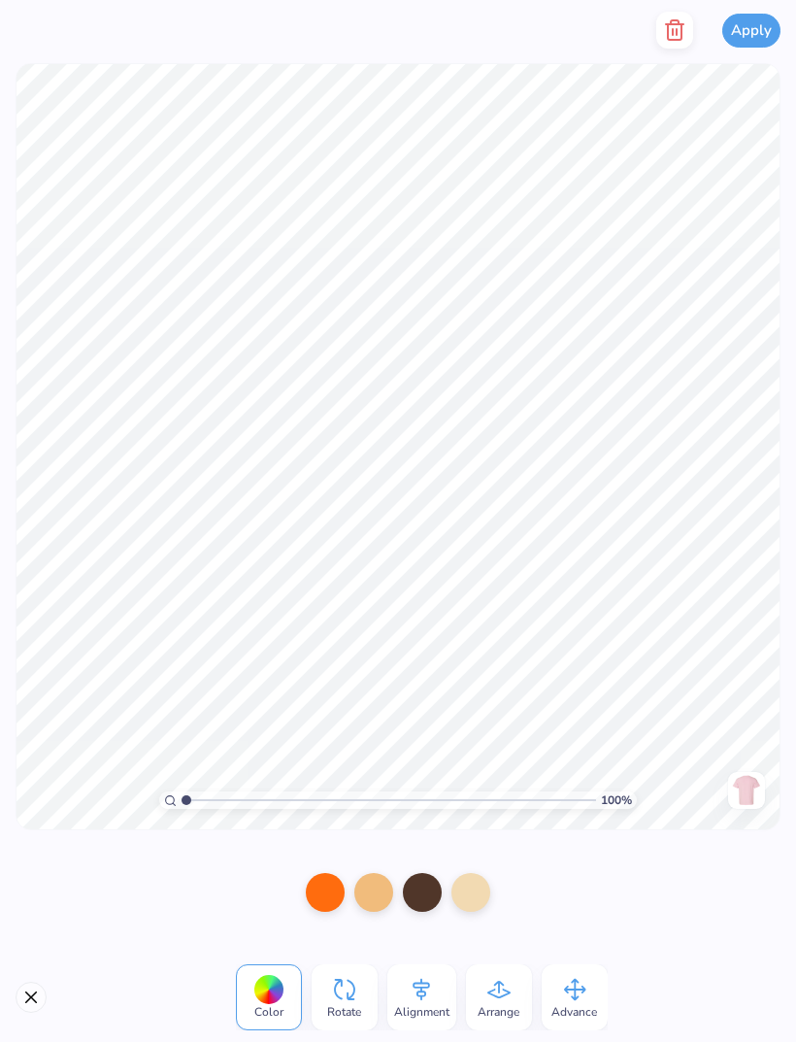 This screenshot has height=1042, width=796. Describe the element at coordinates (498, 1012) in the screenshot. I see `span: Arrange` at that location.